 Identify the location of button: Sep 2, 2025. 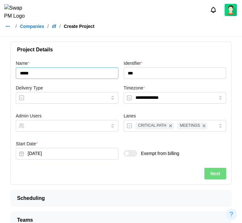
(67, 154).